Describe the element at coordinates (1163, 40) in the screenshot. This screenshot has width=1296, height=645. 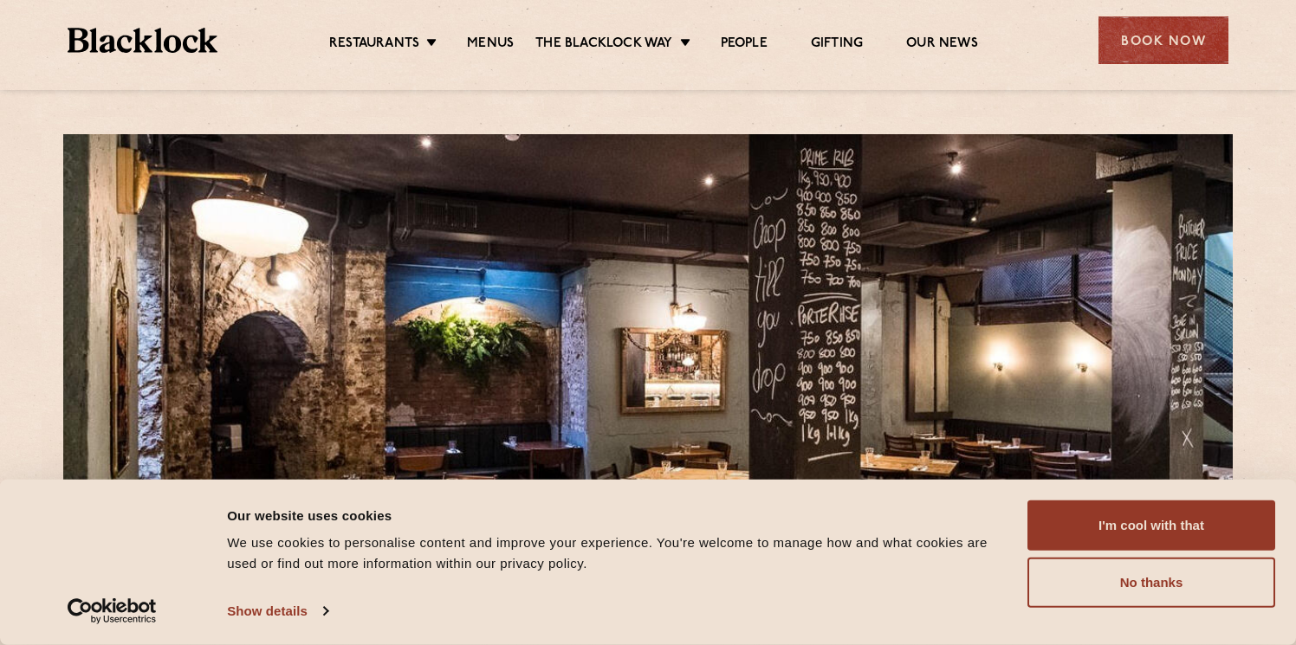
I see `div: Book Now` at that location.